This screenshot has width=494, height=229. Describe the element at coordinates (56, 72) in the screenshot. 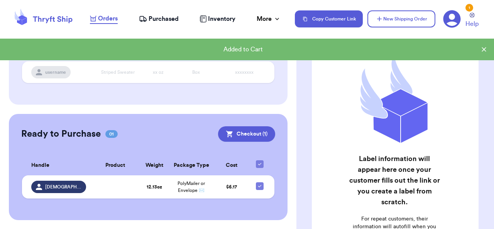

I see `span: username` at that location.